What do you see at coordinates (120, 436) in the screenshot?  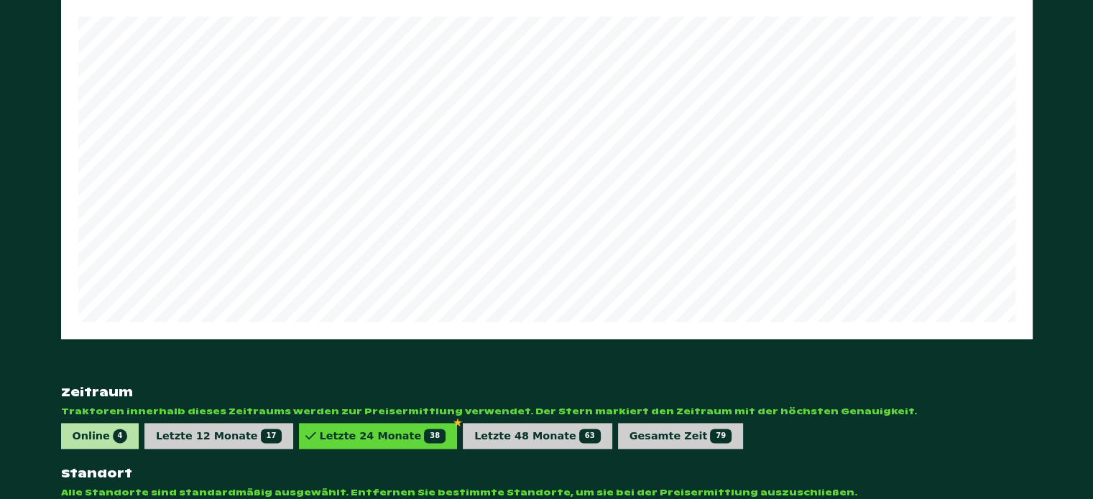 I see `span: 4` at bounding box center [120, 436].